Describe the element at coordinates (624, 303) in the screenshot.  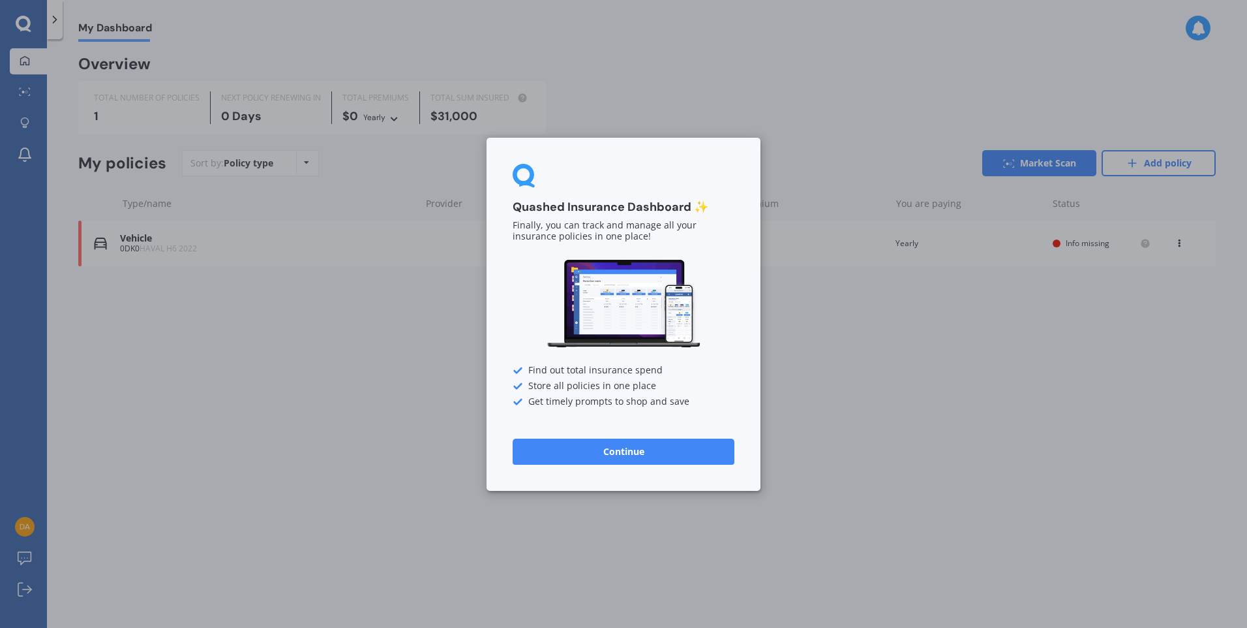
I see `img: Dashboard` at that location.